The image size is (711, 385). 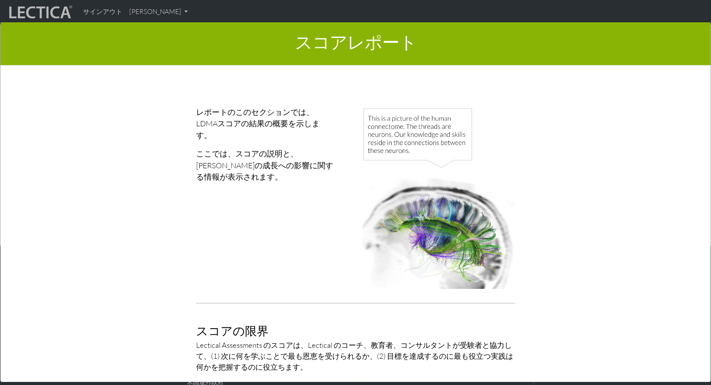 What do you see at coordinates (258, 123) in the screenshot?
I see `font: レポートのこのセクションでは、LDMAスコアの結果の概要を示します。` at bounding box center [258, 123].